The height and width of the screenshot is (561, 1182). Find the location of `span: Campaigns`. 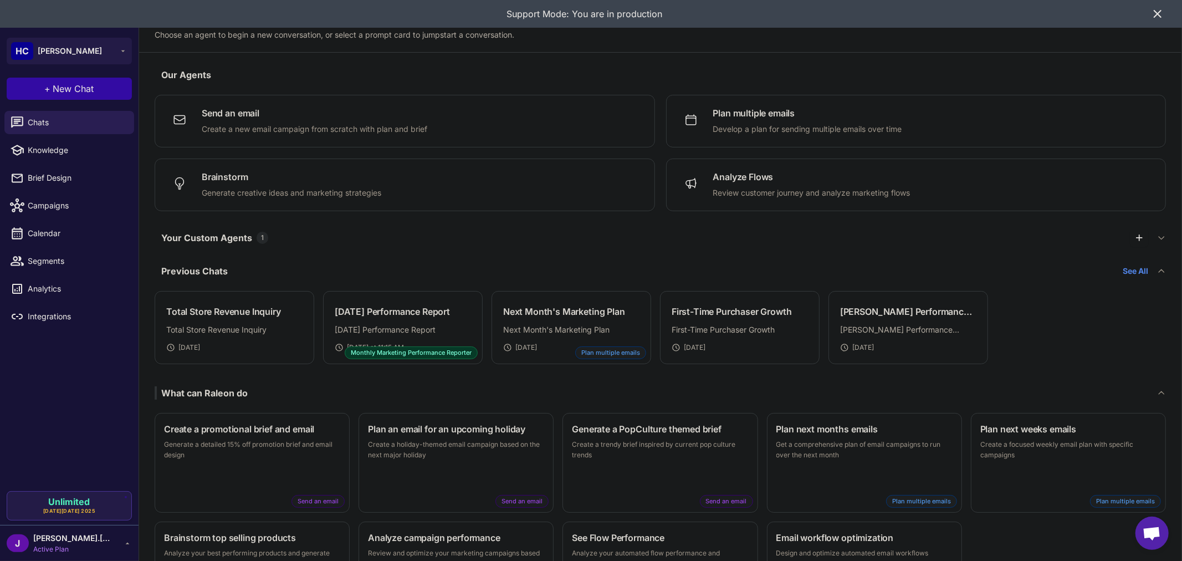

span: Campaigns is located at coordinates (77, 206).